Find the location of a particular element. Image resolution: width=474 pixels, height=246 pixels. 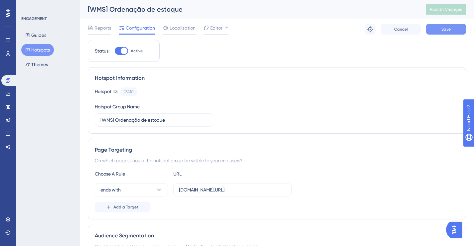

div: Hotspot ID: is located at coordinates (106, 92).